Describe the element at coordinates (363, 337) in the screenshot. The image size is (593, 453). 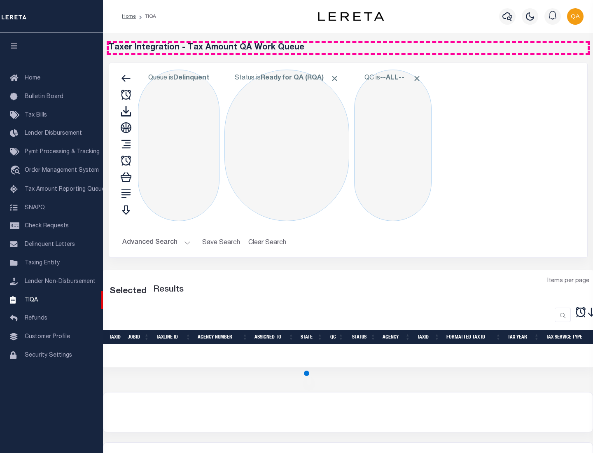
I see `th: Status` at that location.